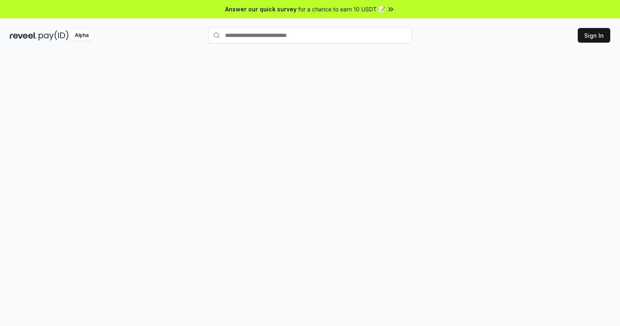  Describe the element at coordinates (341, 9) in the screenshot. I see `span: for a chance to earn 10 USDT 📝` at that location.